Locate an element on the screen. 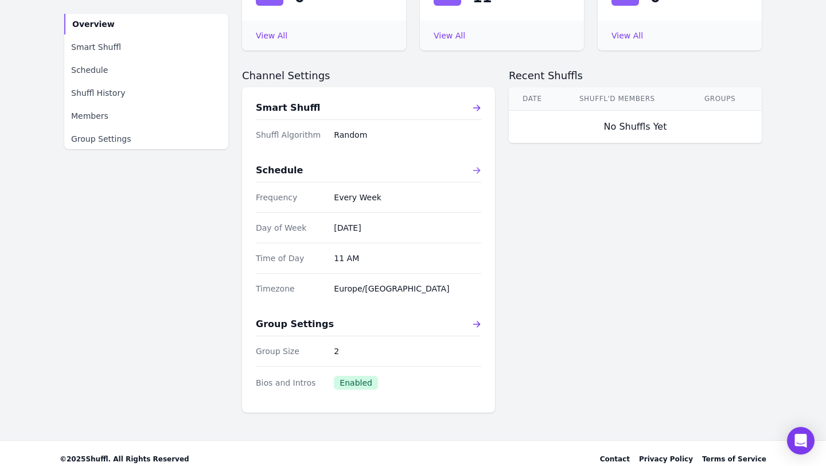 Image resolution: width=826 pixels, height=466 pixels. span: Overview is located at coordinates (93, 24).